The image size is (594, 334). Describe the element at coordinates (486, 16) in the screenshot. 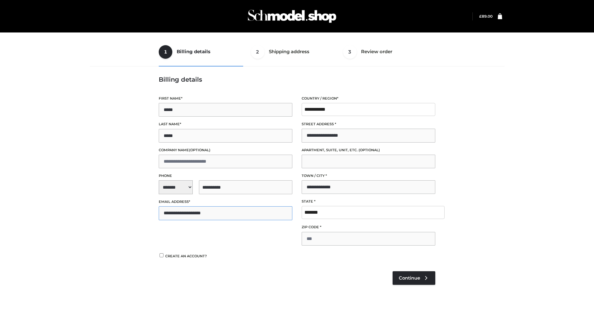

I see `a: £89.00` at that location.